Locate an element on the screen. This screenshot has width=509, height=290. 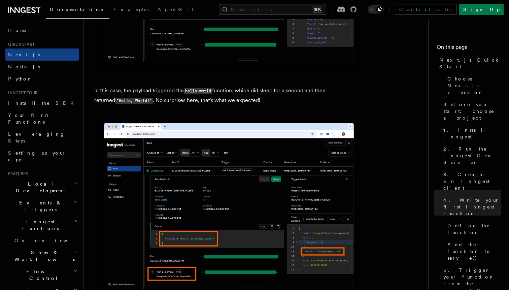
span: Inngest Functions is located at coordinates (39, 225).